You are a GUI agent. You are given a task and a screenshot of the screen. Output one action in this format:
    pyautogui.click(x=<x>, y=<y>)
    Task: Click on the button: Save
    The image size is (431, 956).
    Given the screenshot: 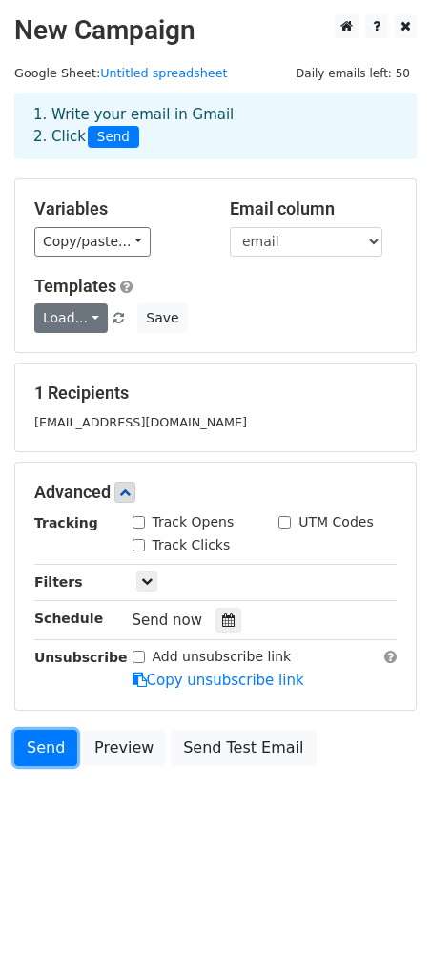 What is the action you would take?
    pyautogui.click(x=162, y=318)
    